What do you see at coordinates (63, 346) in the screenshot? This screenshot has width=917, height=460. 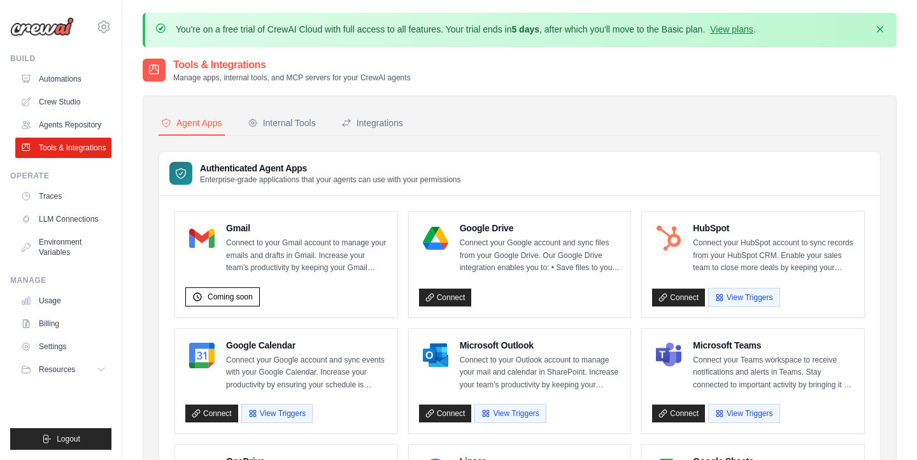 I see `a: Settings` at bounding box center [63, 346].